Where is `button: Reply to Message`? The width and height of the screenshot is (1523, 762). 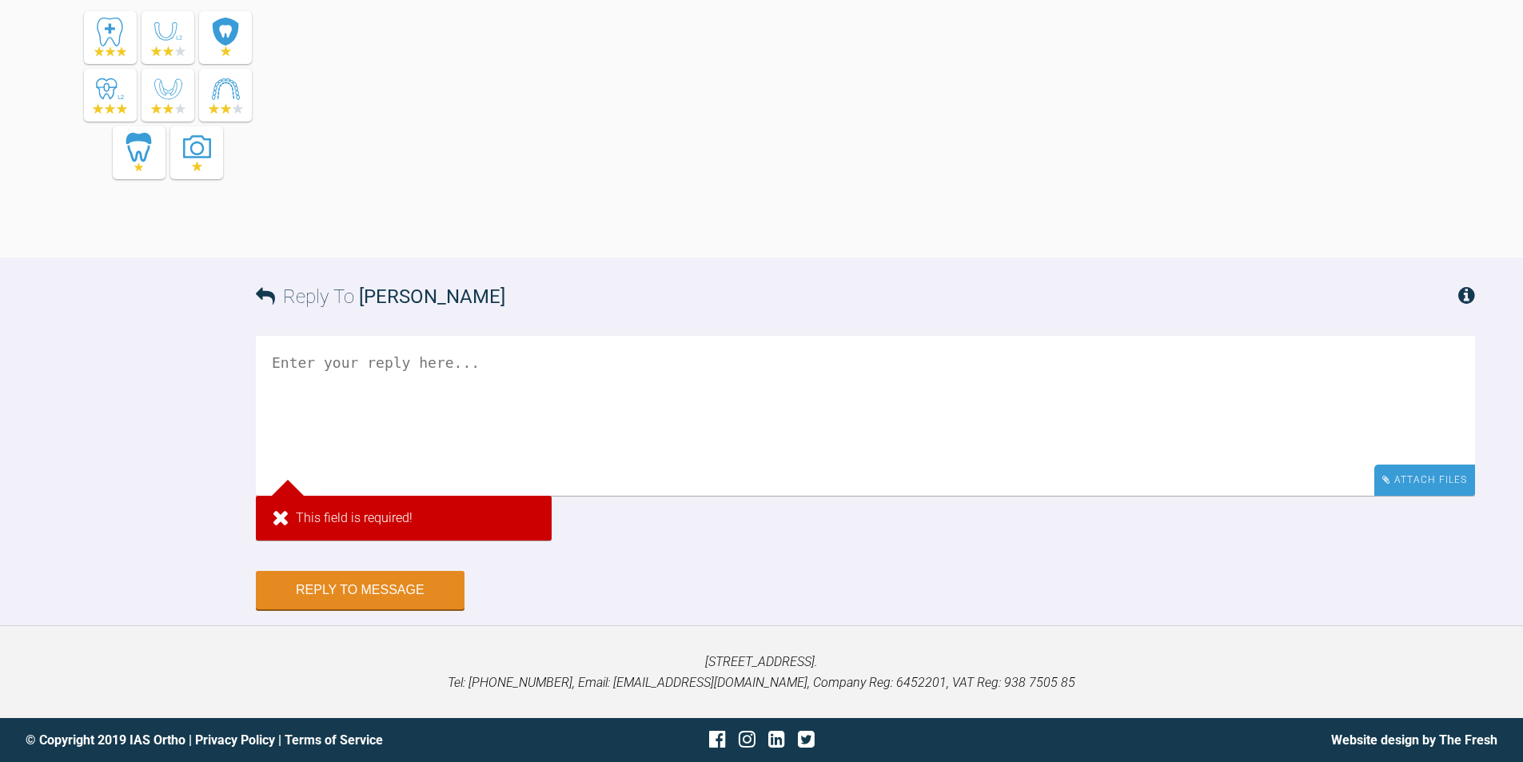
button: Reply to Message is located at coordinates (360, 590).